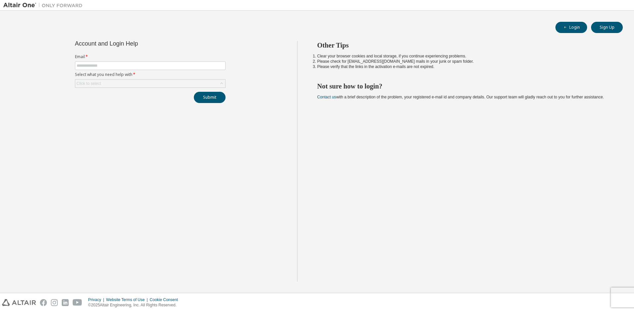 Image resolution: width=634 pixels, height=312 pixels. Describe the element at coordinates (65, 303) in the screenshot. I see `img: linkedin.svg` at that location.